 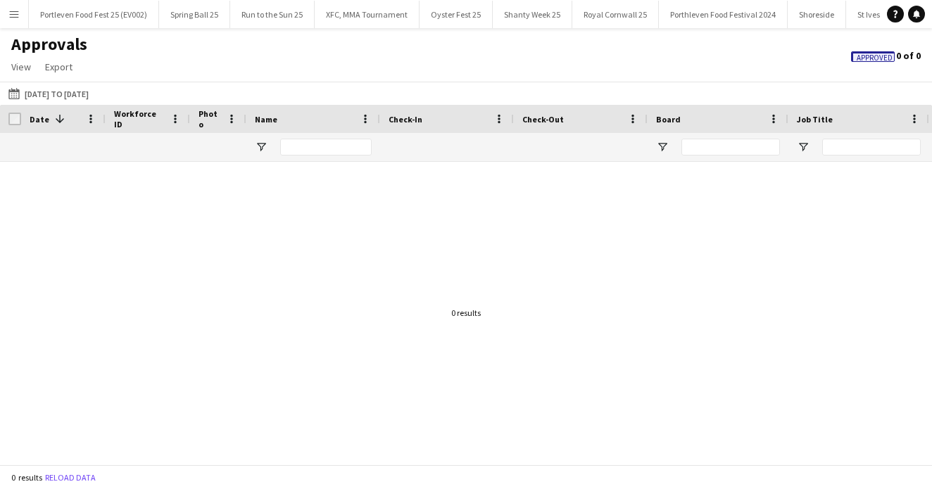 What do you see at coordinates (70, 478) in the screenshot?
I see `button: Reload data` at bounding box center [70, 478].